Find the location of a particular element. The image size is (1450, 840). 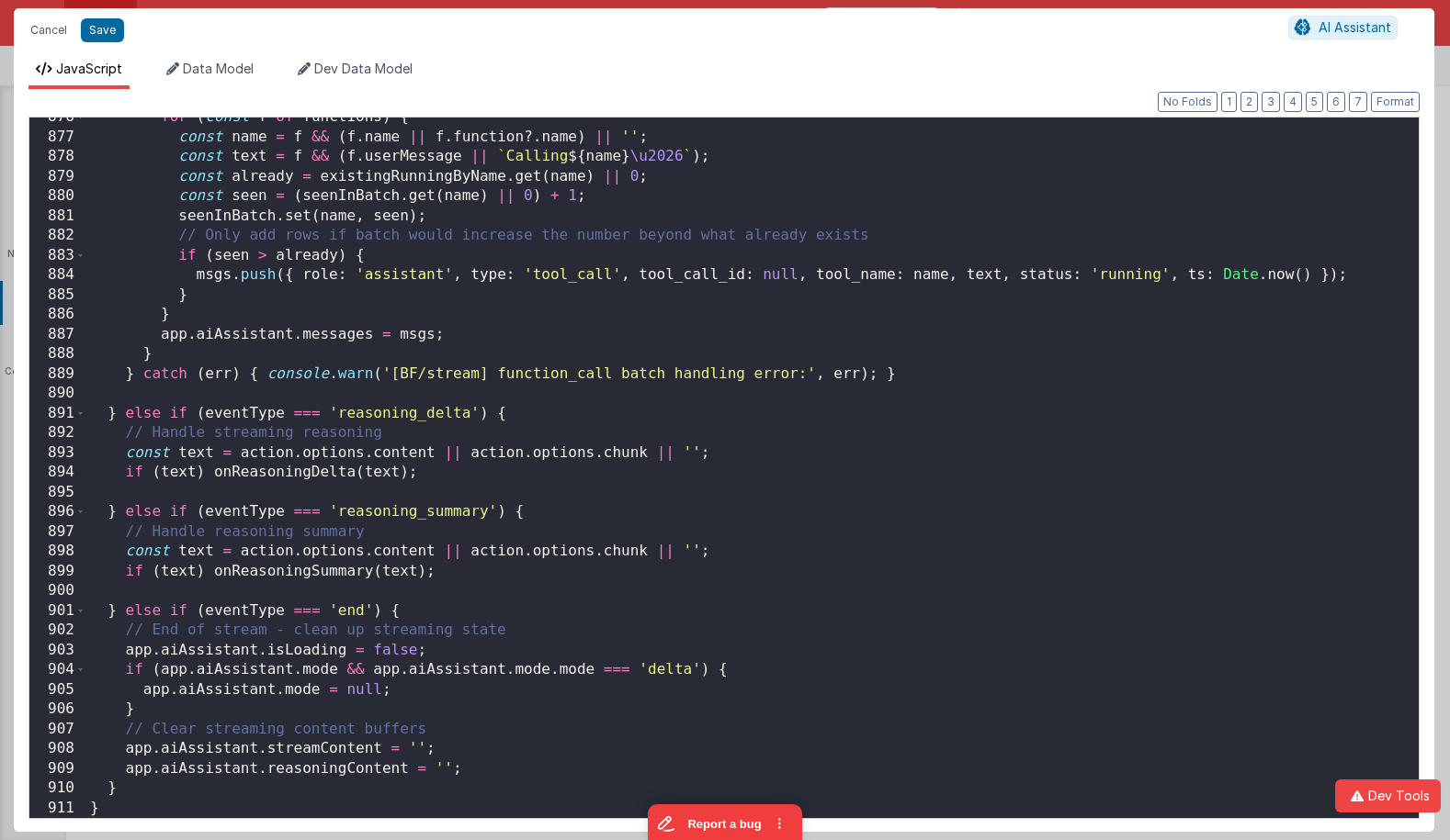

div: 888 is located at coordinates (58, 355).